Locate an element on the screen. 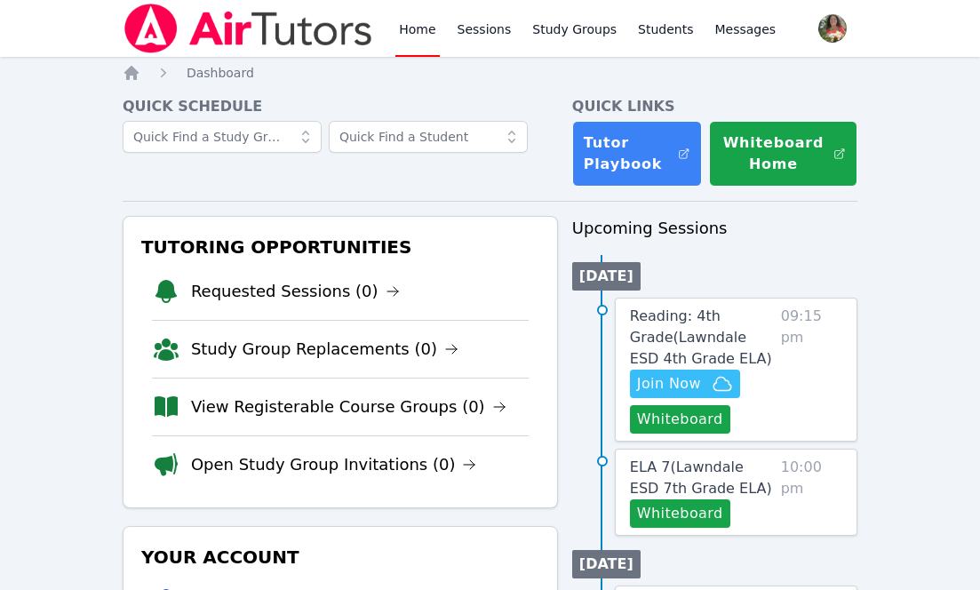 This screenshot has width=980, height=590. a: Study Group Replacements (0) is located at coordinates (324, 349).